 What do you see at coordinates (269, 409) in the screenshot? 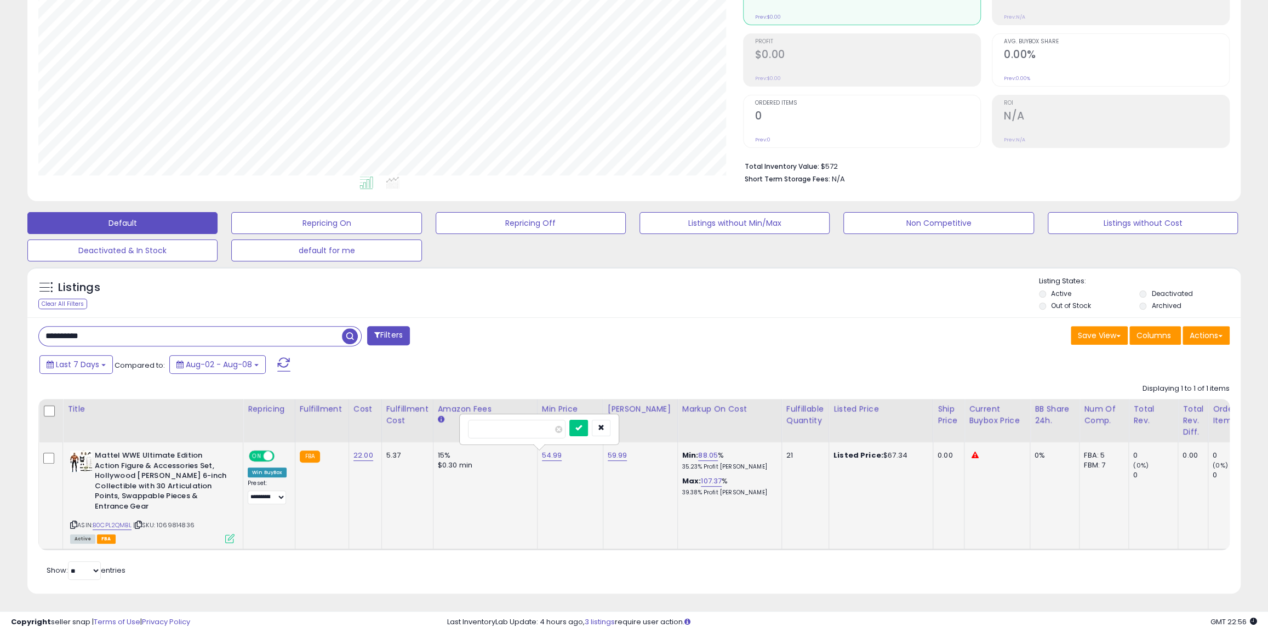
I see `div: Repricing` at bounding box center [269, 409].